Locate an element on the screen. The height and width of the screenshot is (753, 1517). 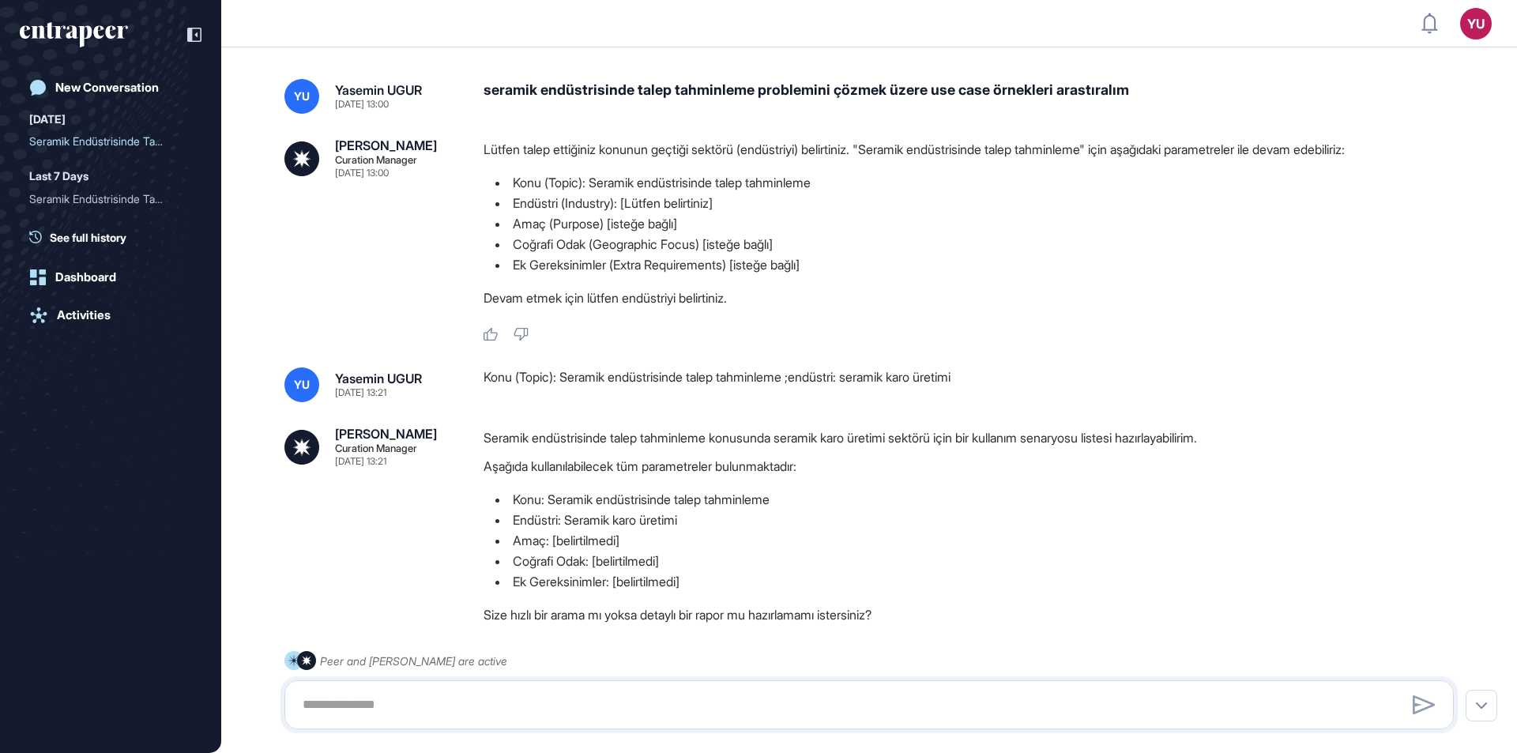
div: Last 7 Days is located at coordinates (58, 176).